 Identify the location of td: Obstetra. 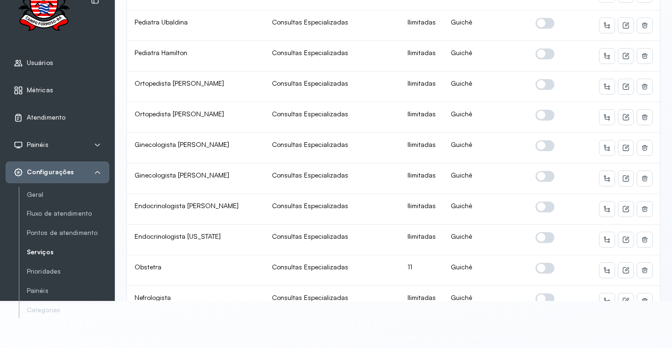
(196, 270).